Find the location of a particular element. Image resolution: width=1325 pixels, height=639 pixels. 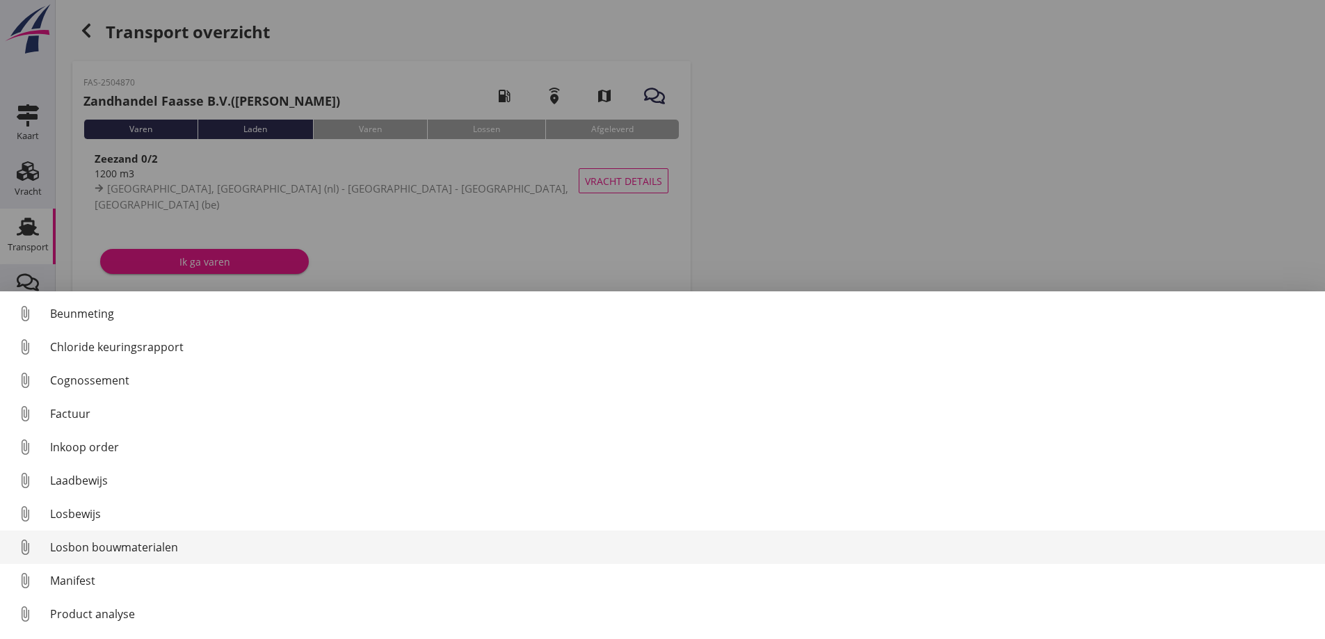

div: Manifest is located at coordinates (681, 581).